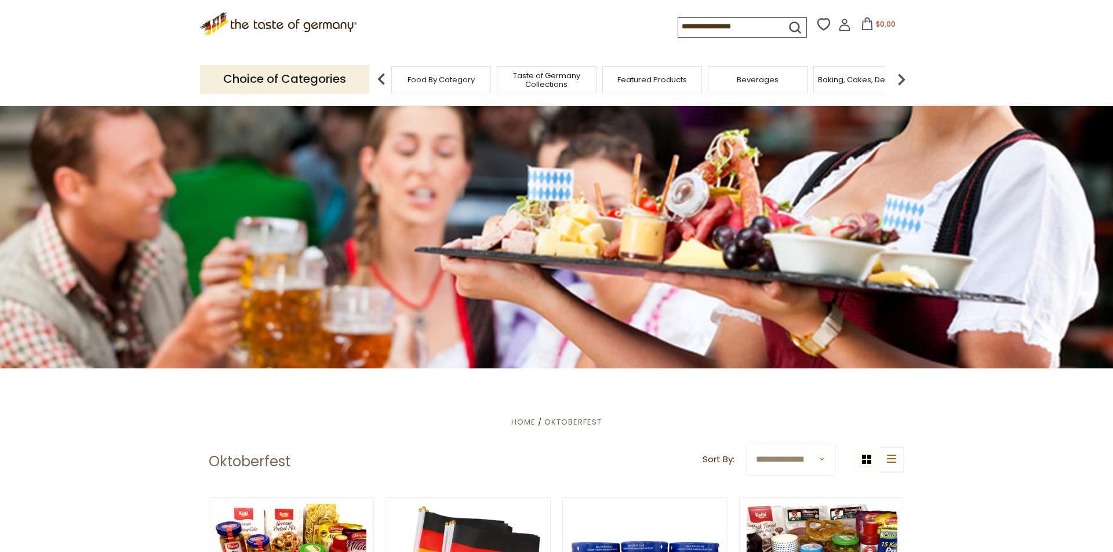 This screenshot has height=552, width=1113. I want to click on a: Oktoberfest, so click(573, 422).